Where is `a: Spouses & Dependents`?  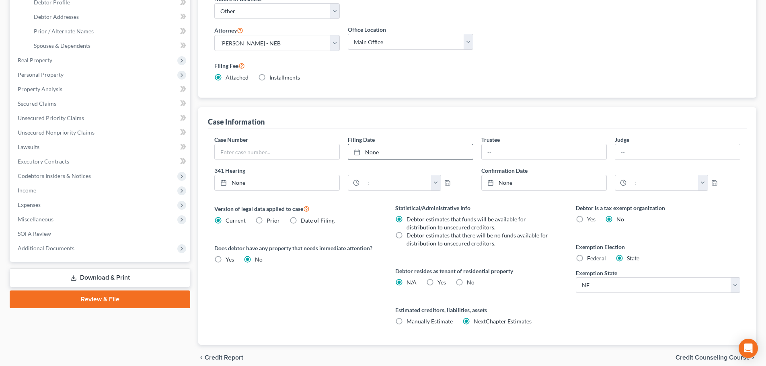
a: Spouses & Dependents is located at coordinates (109, 46).